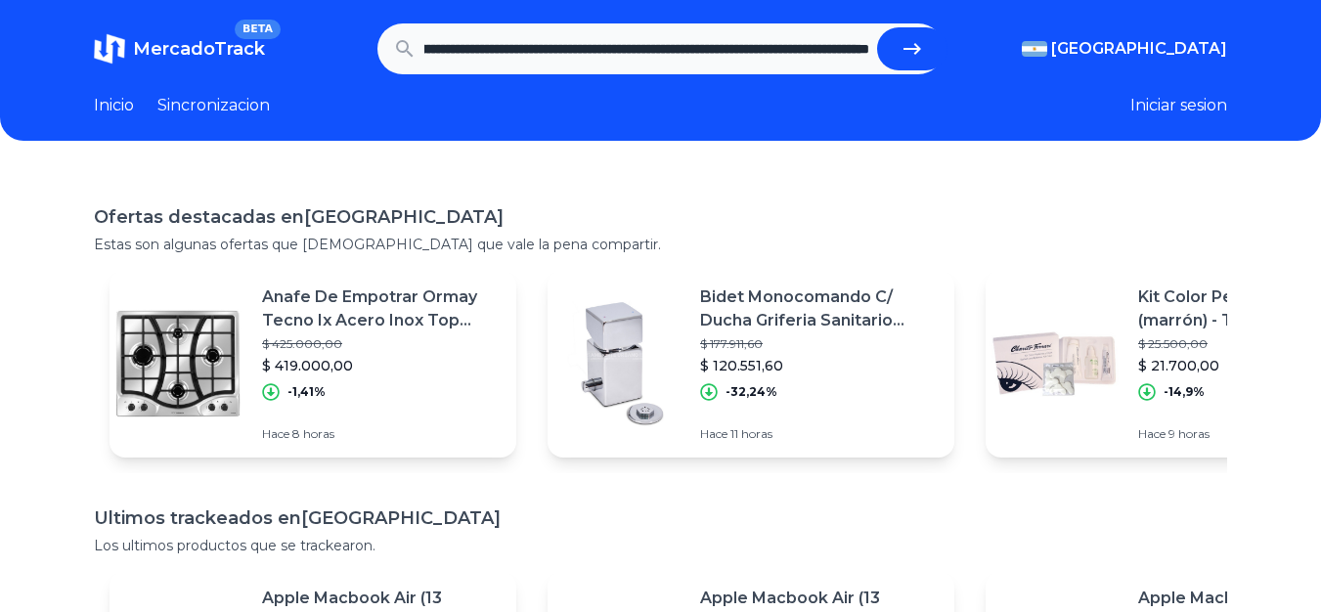  I want to click on p: $ 425.000,00, so click(381, 344).